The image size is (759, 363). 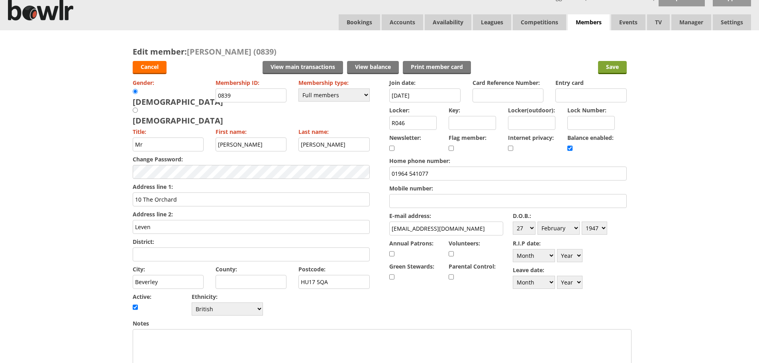 What do you see at coordinates (251, 269) in the screenshot?
I see `label: County:` at bounding box center [251, 269].